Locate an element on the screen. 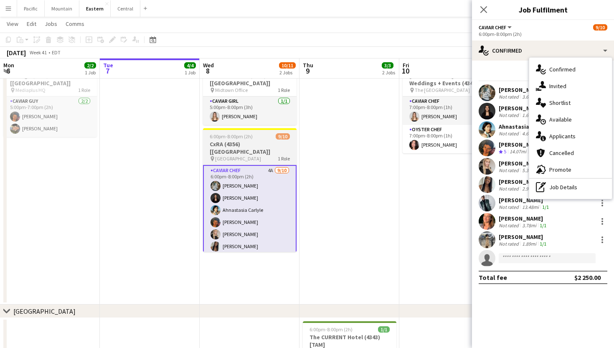 This screenshot has width=614, height=348. div: 3.62mi is located at coordinates (529, 97).